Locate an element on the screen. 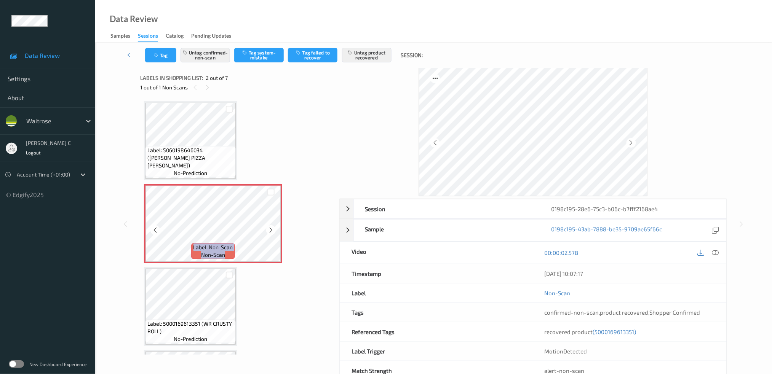 Image resolution: width=772 pixels, height=374 pixels. a: Samples is located at coordinates (124, 36).